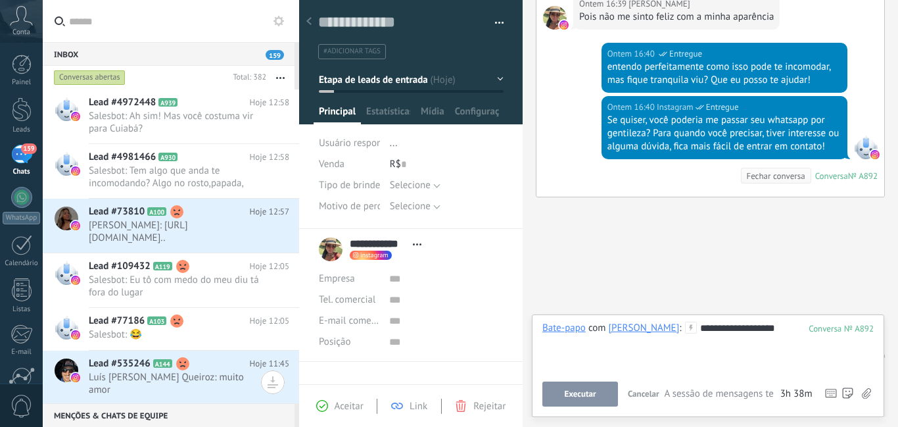 The image size is (898, 427). What do you see at coordinates (22, 130) in the screenshot?
I see `div: Leads` at bounding box center [22, 130].